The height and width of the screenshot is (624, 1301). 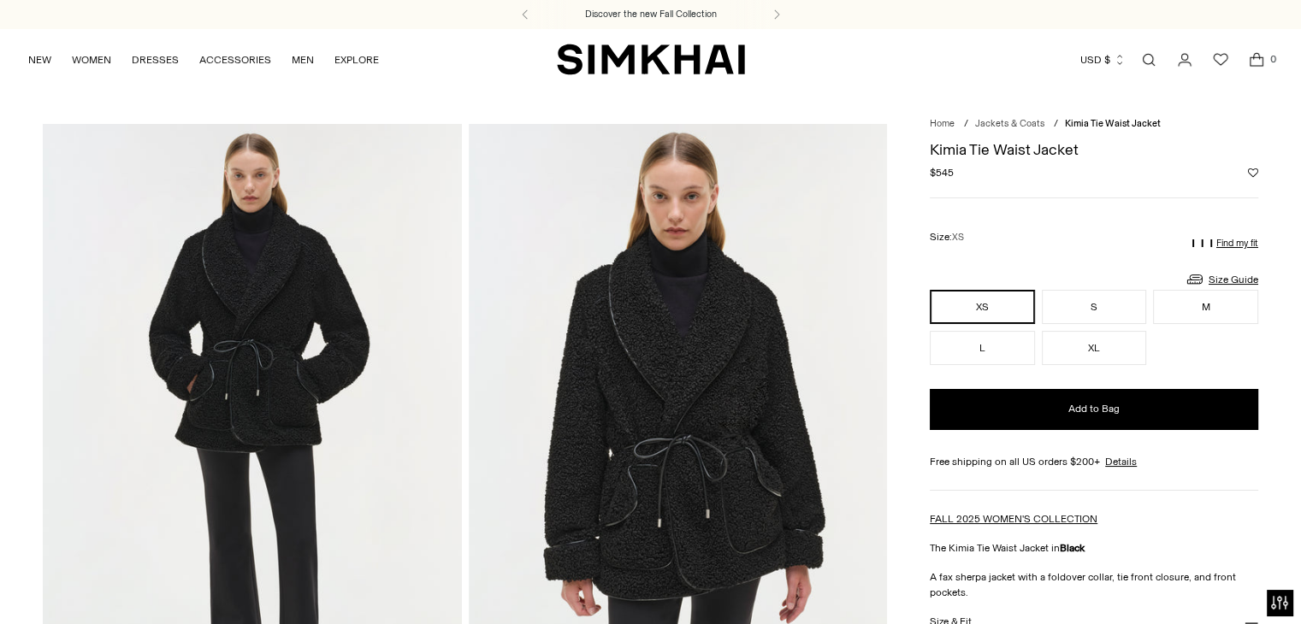 What do you see at coordinates (941, 123) in the screenshot?
I see `a: Home` at bounding box center [941, 123].